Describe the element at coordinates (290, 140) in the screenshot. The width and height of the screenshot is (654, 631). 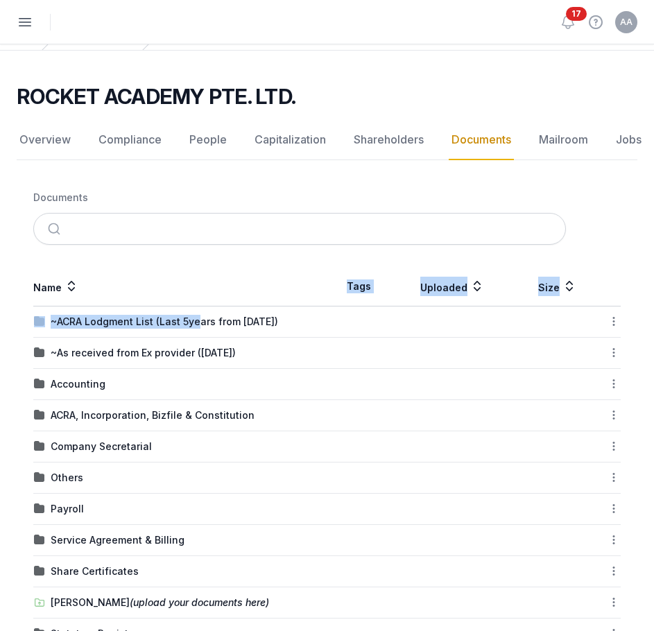
I see `a: Capitalization` at that location.